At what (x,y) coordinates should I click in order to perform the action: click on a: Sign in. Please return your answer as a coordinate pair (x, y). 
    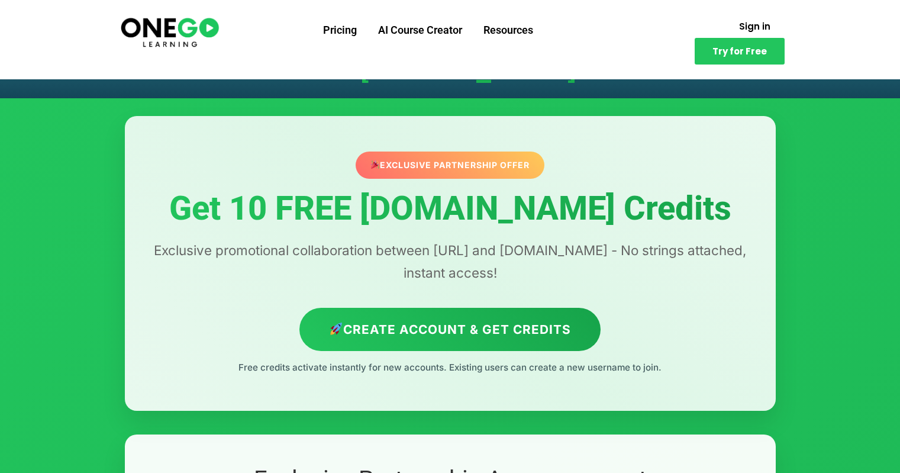
    Looking at the image, I should click on (754, 26).